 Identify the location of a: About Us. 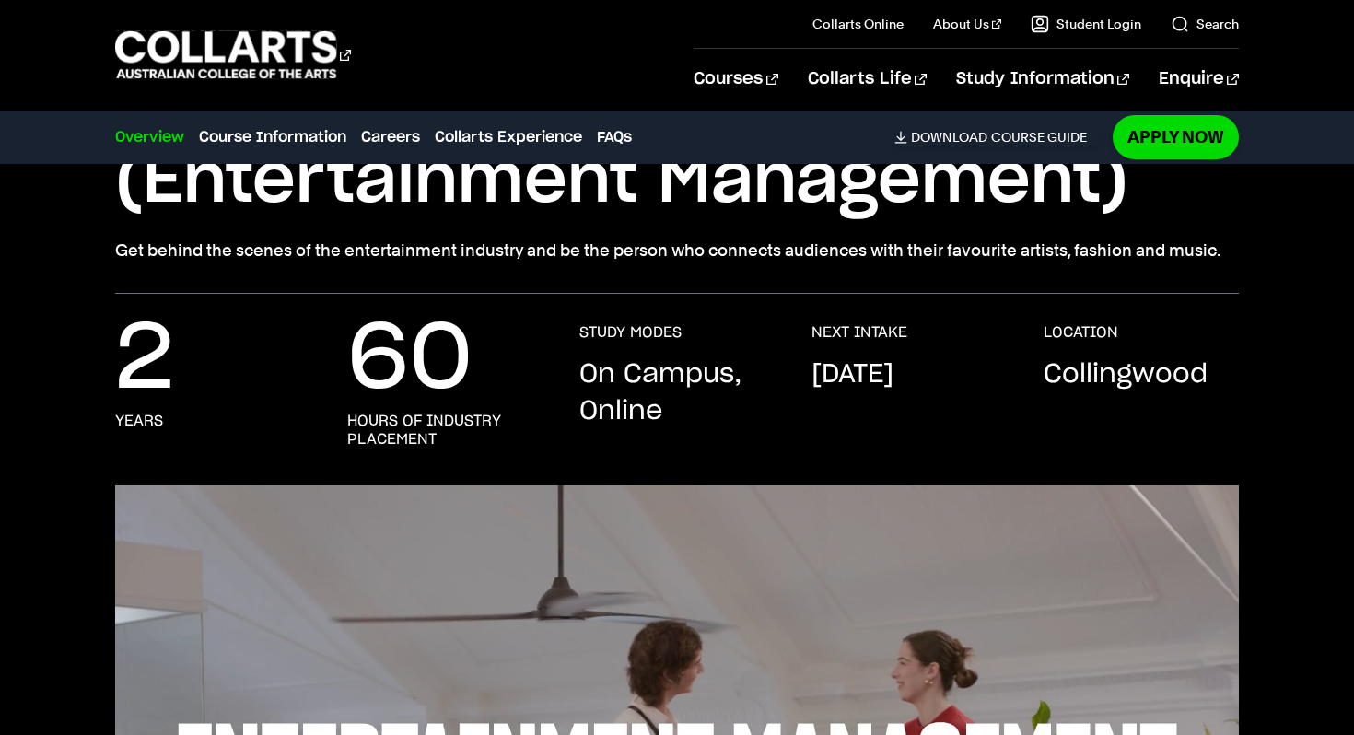
(967, 24).